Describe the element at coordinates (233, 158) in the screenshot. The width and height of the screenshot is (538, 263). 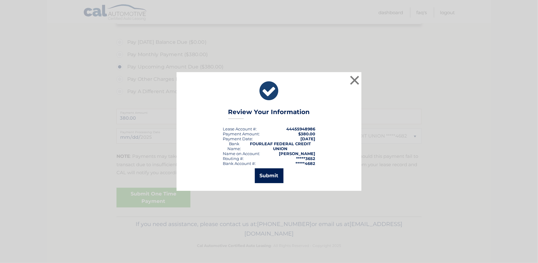
I see `div: Routing #:` at that location.